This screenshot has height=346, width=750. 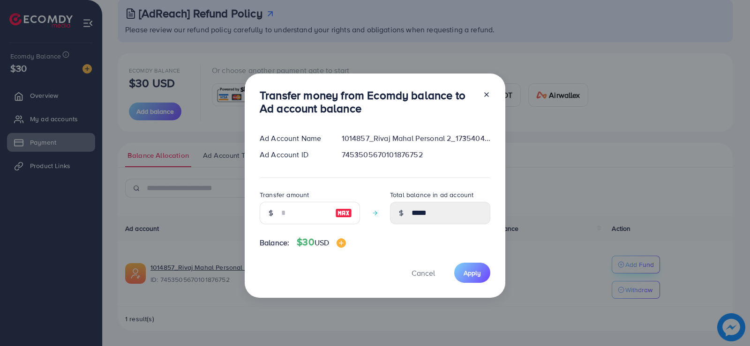 I want to click on div: 1014857_Rivaj Mahal Personal 2_1735404529188, so click(x=416, y=138).